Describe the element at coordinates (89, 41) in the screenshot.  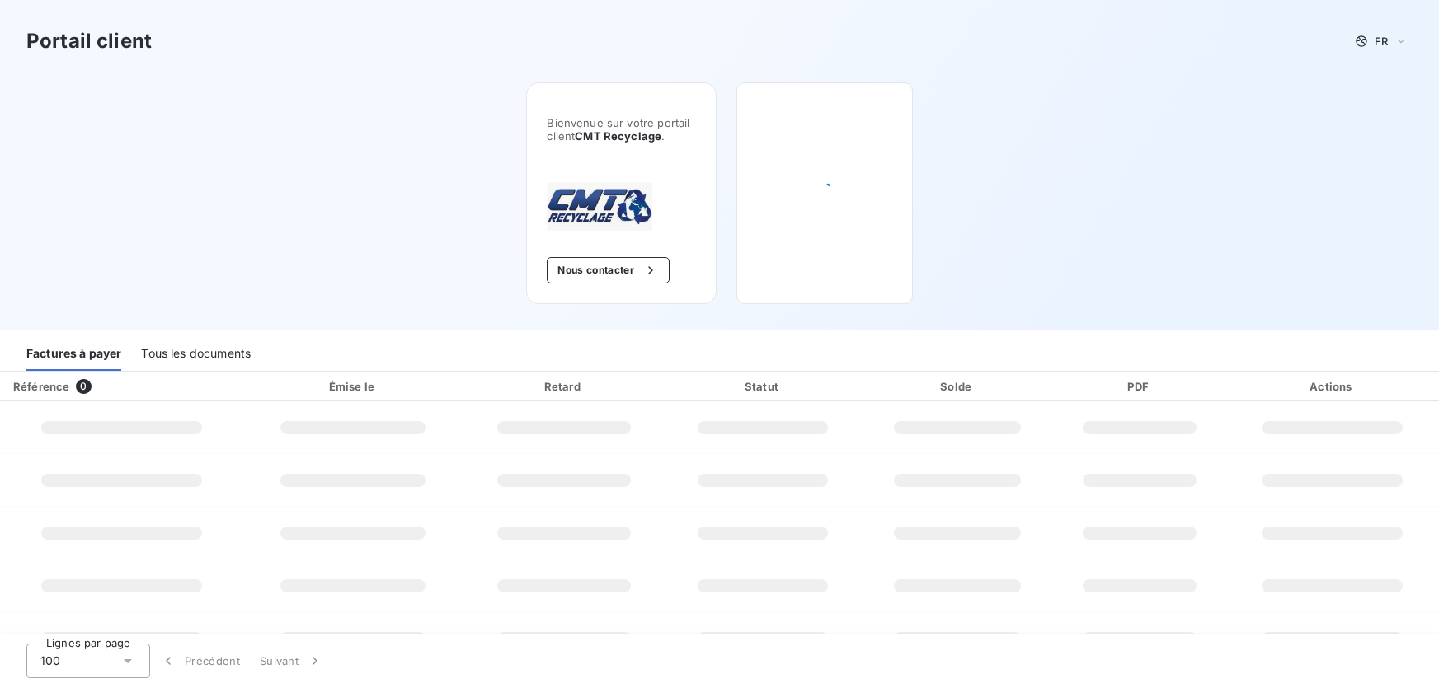
I see `h3: Portail client` at that location.